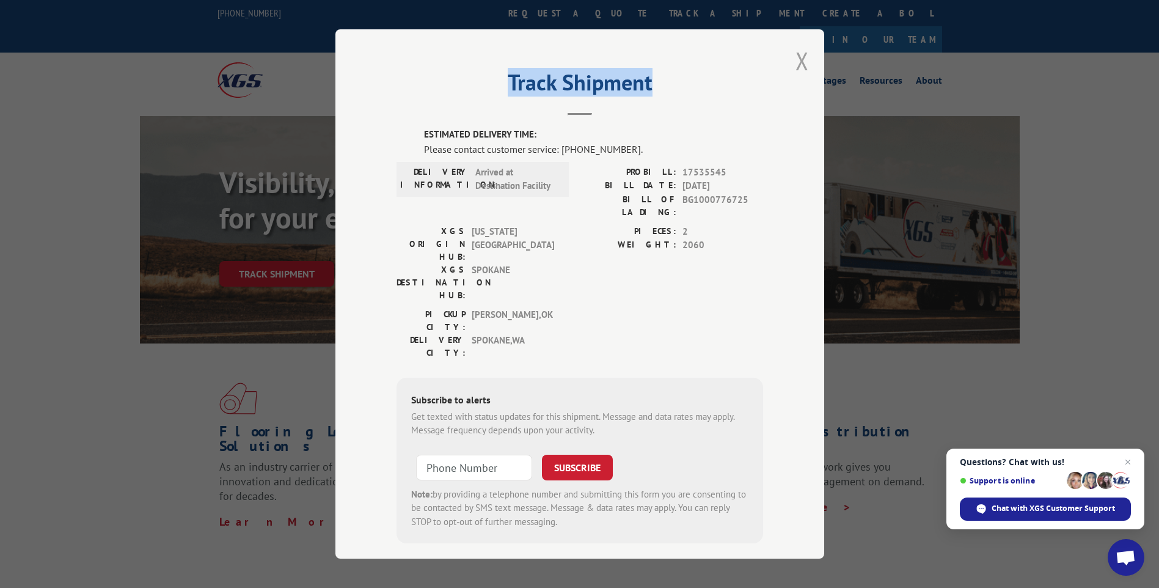  Describe the element at coordinates (431, 346) in the screenshot. I see `label: DELIVERY CITY:` at that location.